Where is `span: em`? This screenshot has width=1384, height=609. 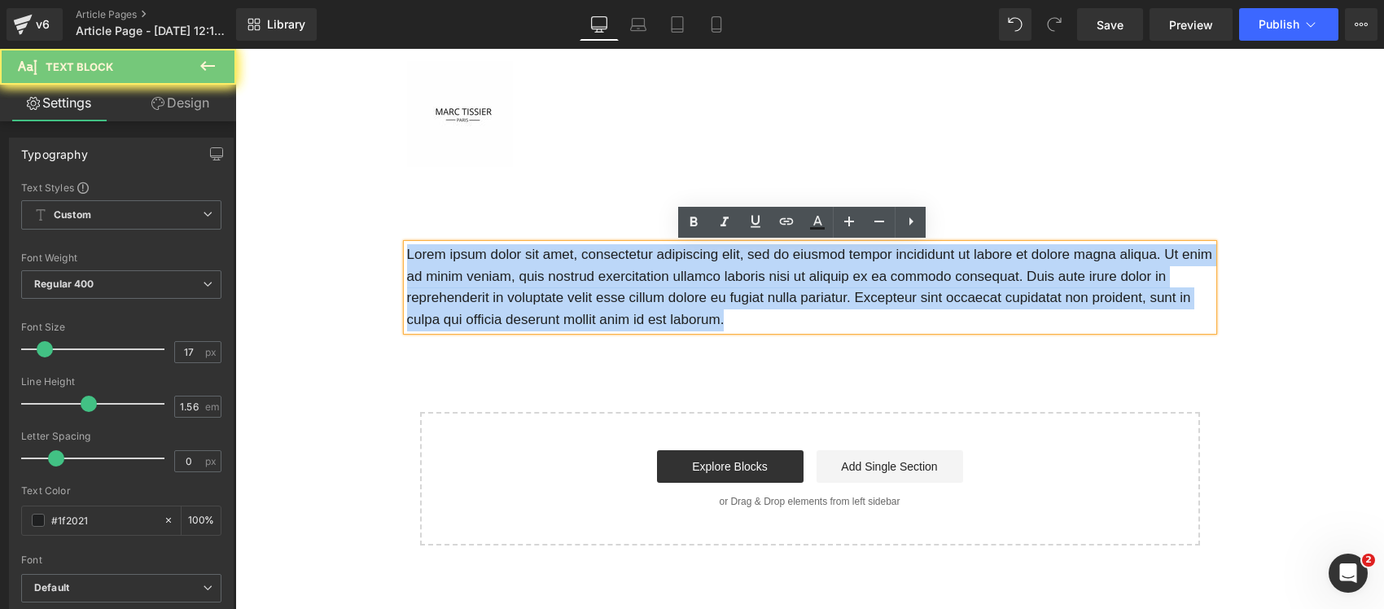
span: em is located at coordinates (212, 406).